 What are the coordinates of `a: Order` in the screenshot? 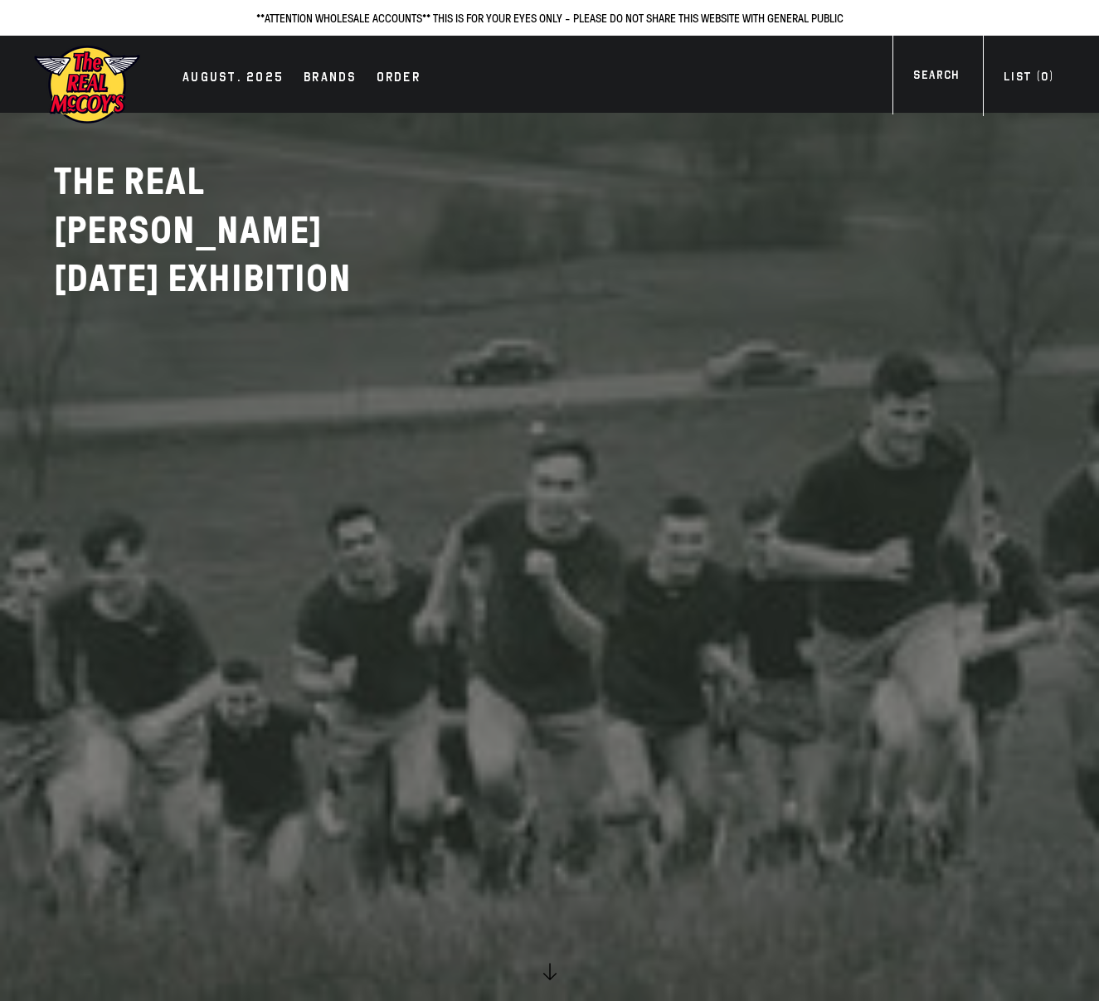 It's located at (398, 79).